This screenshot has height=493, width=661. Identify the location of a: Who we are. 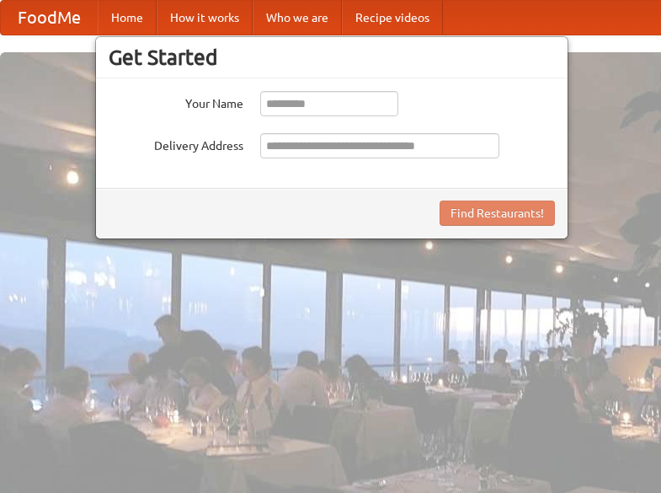
(297, 18).